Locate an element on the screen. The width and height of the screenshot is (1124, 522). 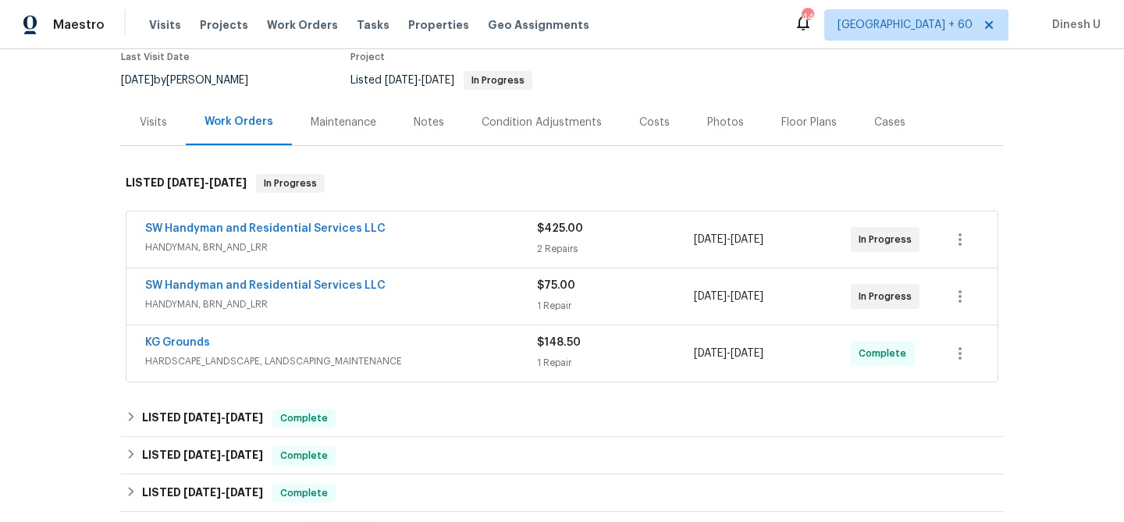
div: 2 Repairs is located at coordinates (615, 249).